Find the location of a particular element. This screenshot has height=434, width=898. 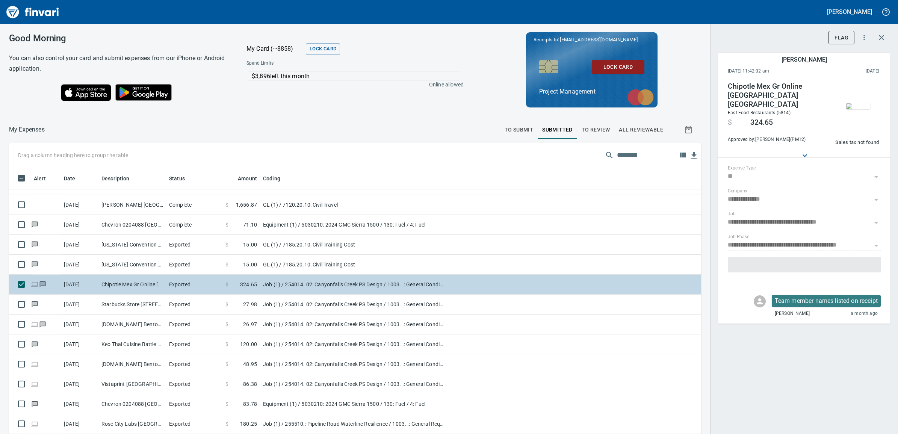

p: $3,896 left this month is located at coordinates (356, 76).